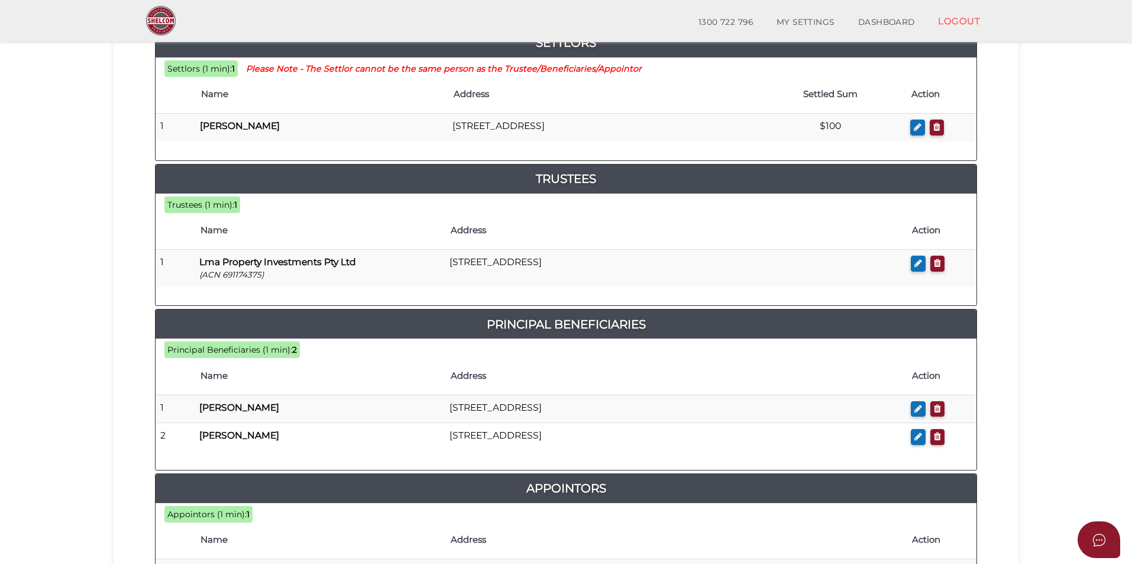  Describe the element at coordinates (444, 69) in the screenshot. I see `small: Please Note - The Settlor cannot be the same person as the Trustee/Beneficiaries/Appointor` at that location.